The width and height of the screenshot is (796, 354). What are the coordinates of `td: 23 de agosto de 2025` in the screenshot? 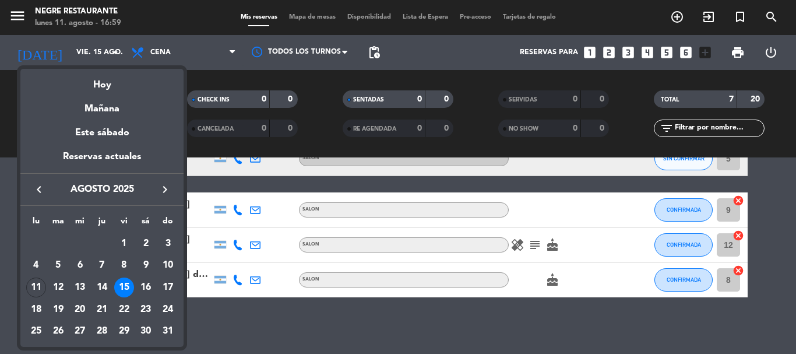 It's located at (146, 310).